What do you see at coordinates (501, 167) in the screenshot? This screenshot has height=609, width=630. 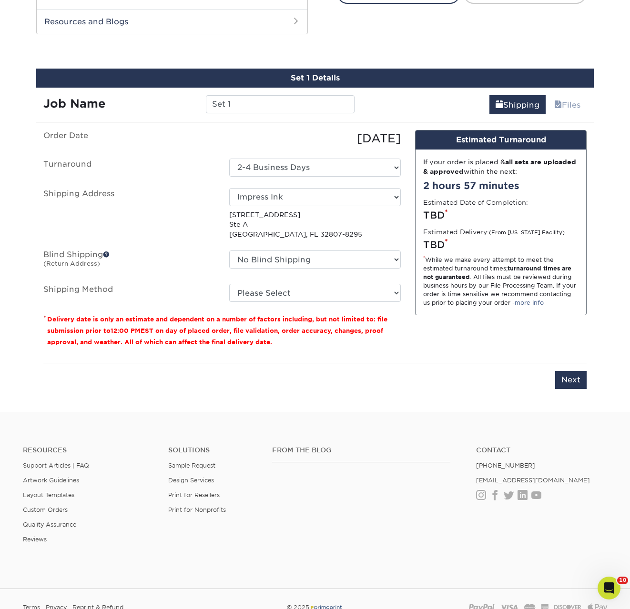 I see `div: If your order is placed & within the next:` at bounding box center [501, 167].